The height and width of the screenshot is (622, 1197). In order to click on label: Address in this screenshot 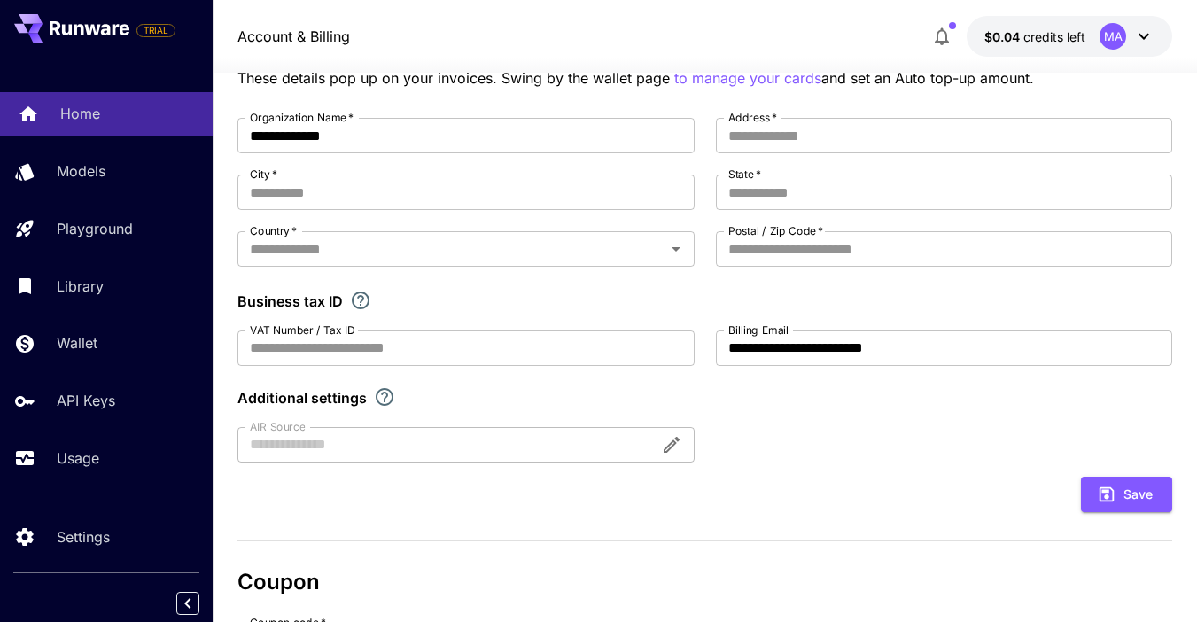, I will do `click(752, 117)`.